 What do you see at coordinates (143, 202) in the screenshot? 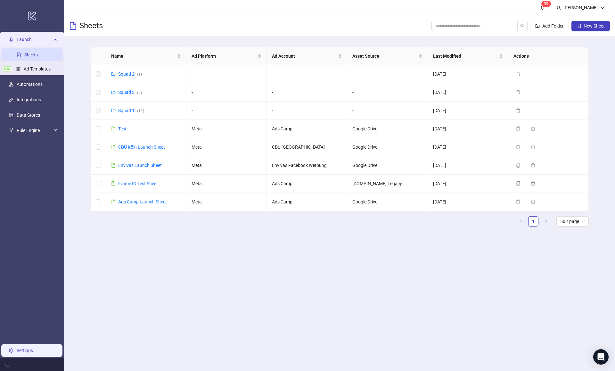
I see `a: Ads Camp Launch Sheet` at bounding box center [143, 202].